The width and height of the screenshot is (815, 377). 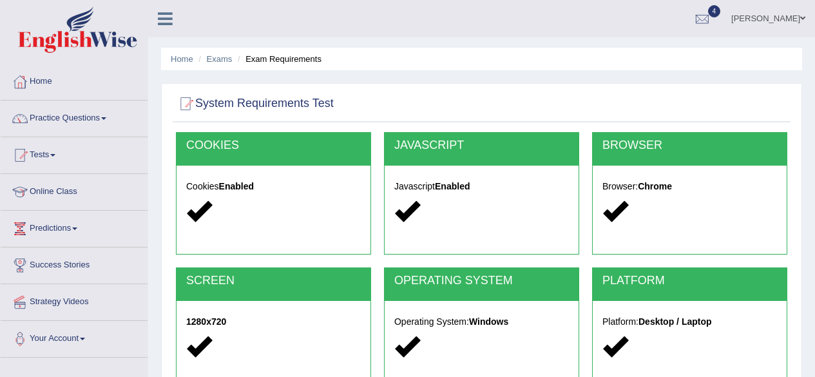 What do you see at coordinates (273, 146) in the screenshot?
I see `h2: COOKIES` at bounding box center [273, 146].